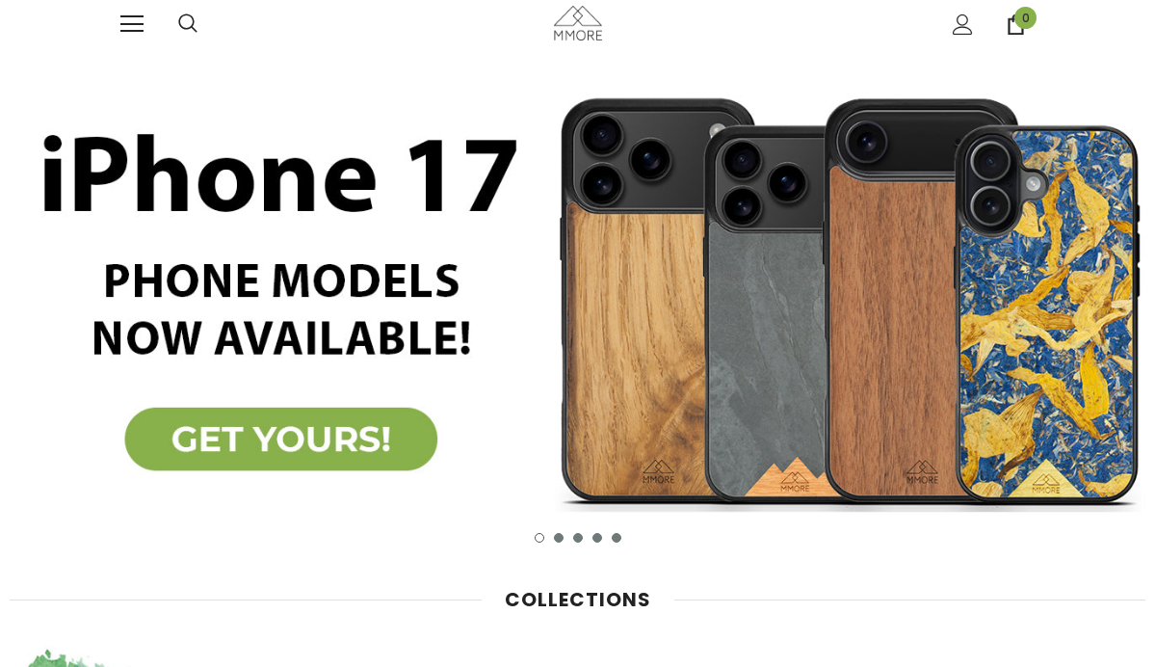  I want to click on button: 3, so click(578, 538).